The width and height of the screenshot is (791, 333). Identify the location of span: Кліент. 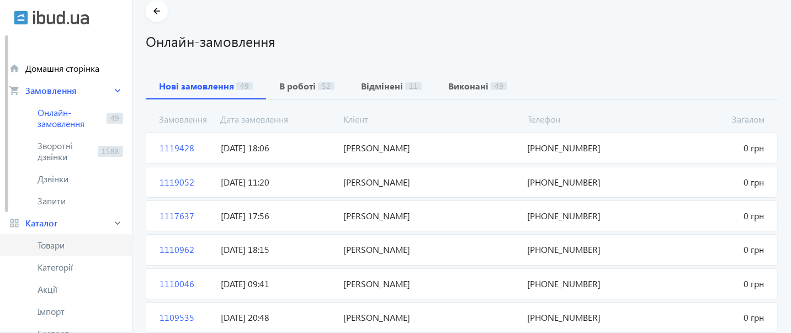
(431, 119).